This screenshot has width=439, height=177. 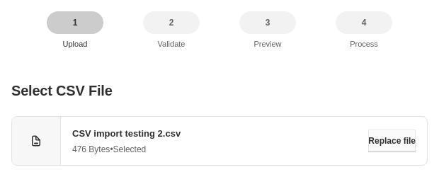 What do you see at coordinates (267, 23) in the screenshot?
I see `span: 3` at bounding box center [267, 23].